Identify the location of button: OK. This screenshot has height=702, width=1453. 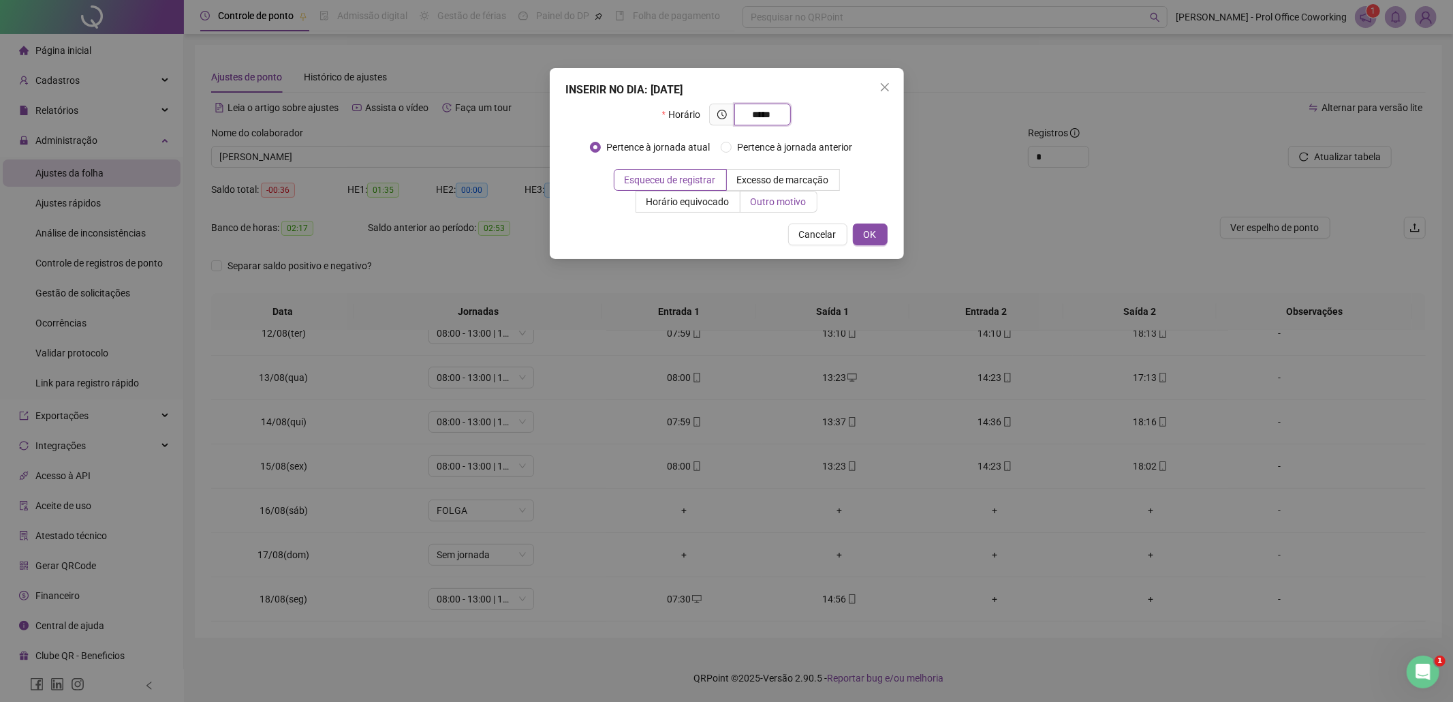
(870, 234).